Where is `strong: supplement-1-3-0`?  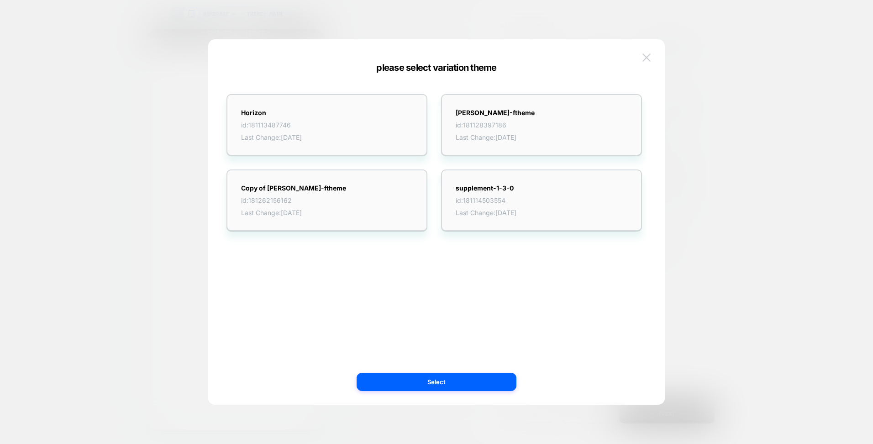 strong: supplement-1-3-0 is located at coordinates (486, 188).